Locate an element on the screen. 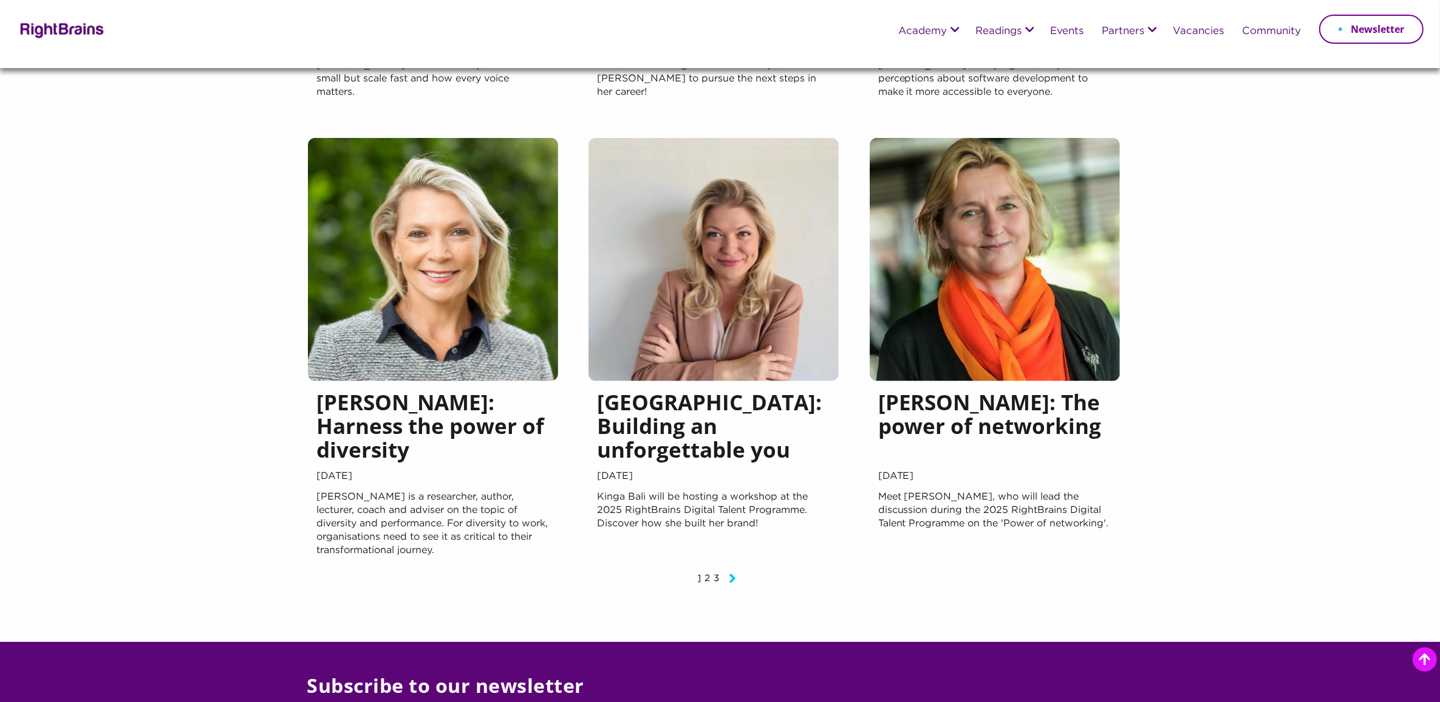  a: Next page is located at coordinates (733, 580).